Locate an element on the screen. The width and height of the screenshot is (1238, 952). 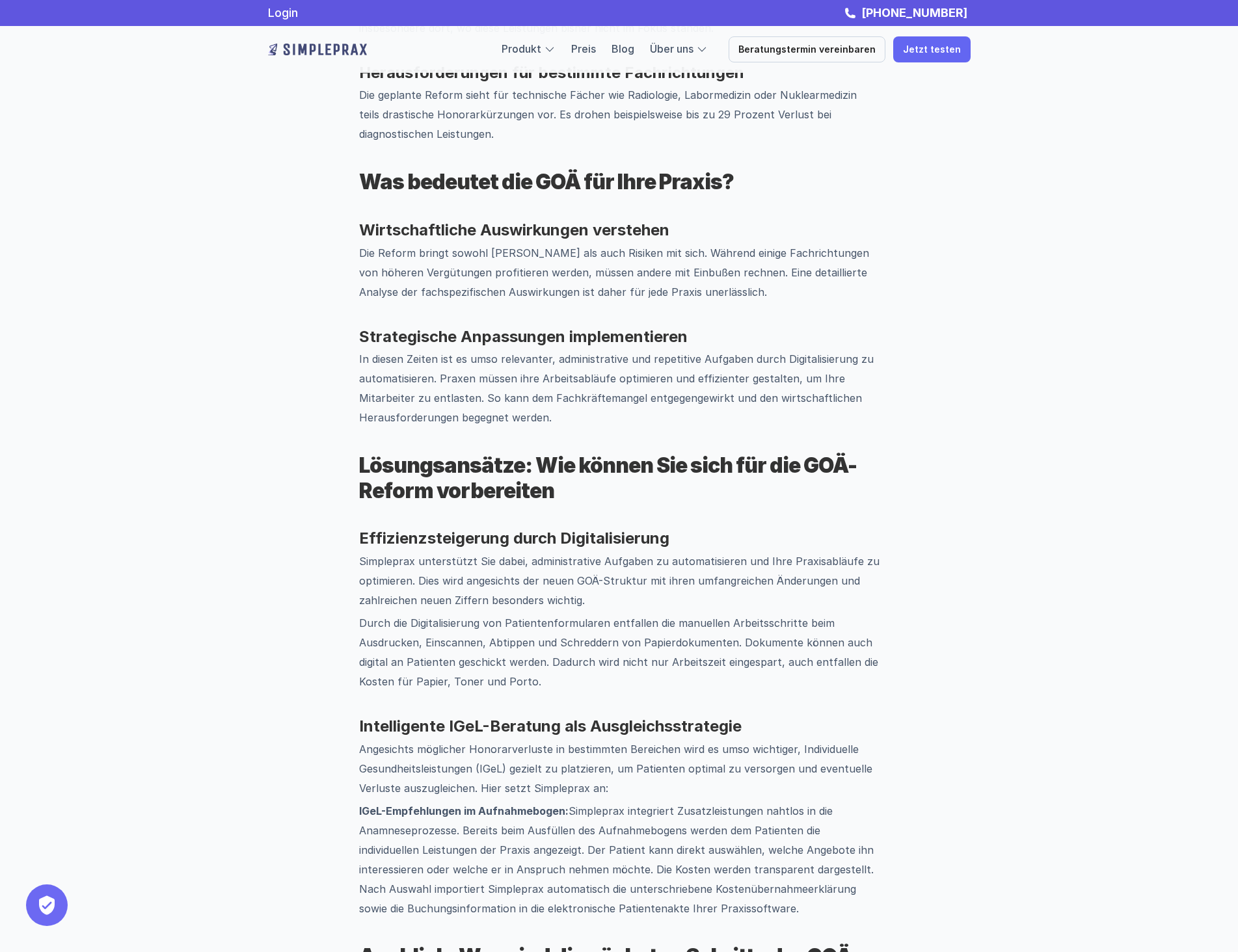
p: Simpleprax integriert Zusatzleistungen nahtlos in die Anamneseprozesse. Bereits beim Ausfüllen de... is located at coordinates (619, 860).